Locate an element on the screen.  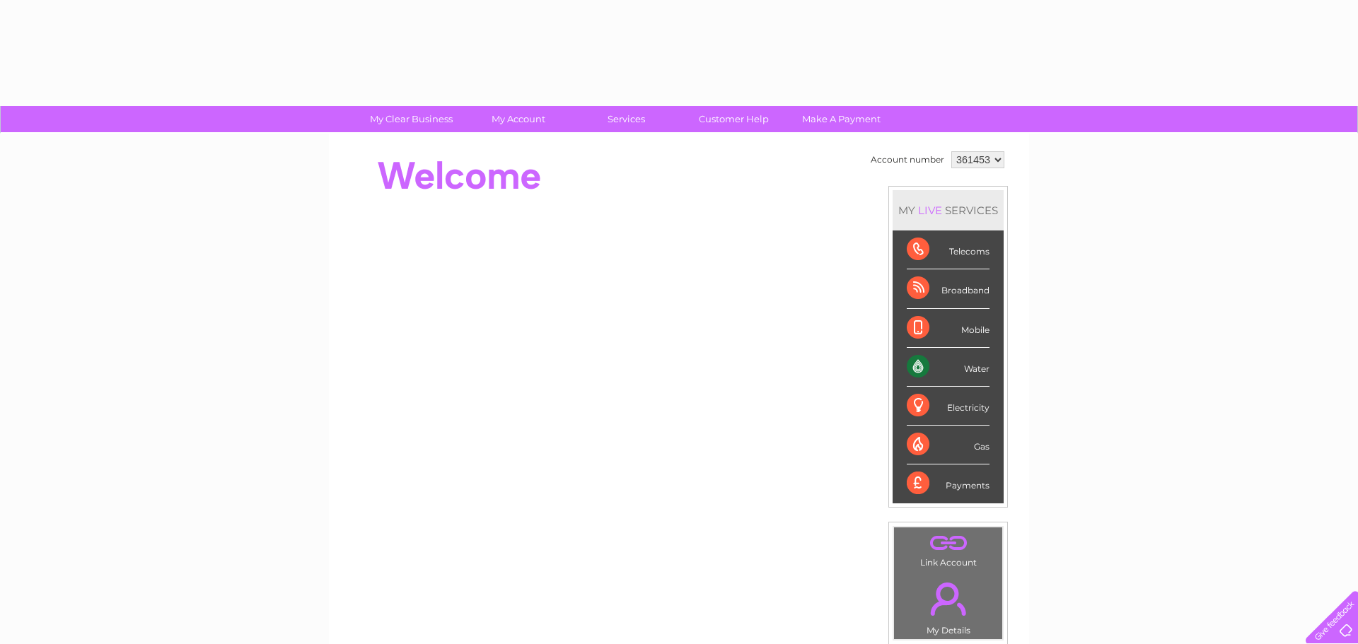
div: Water is located at coordinates (948, 367).